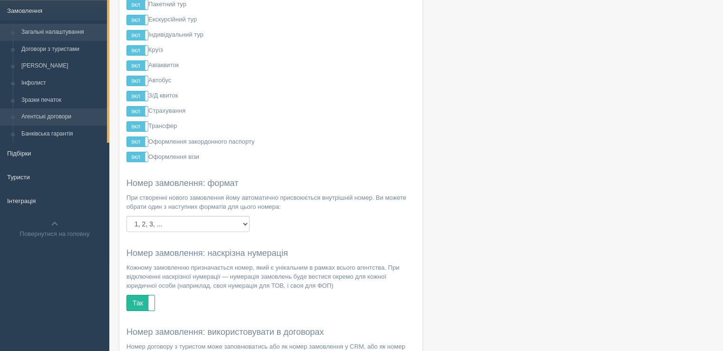  I want to click on a: Банківська гарантія, so click(62, 134).